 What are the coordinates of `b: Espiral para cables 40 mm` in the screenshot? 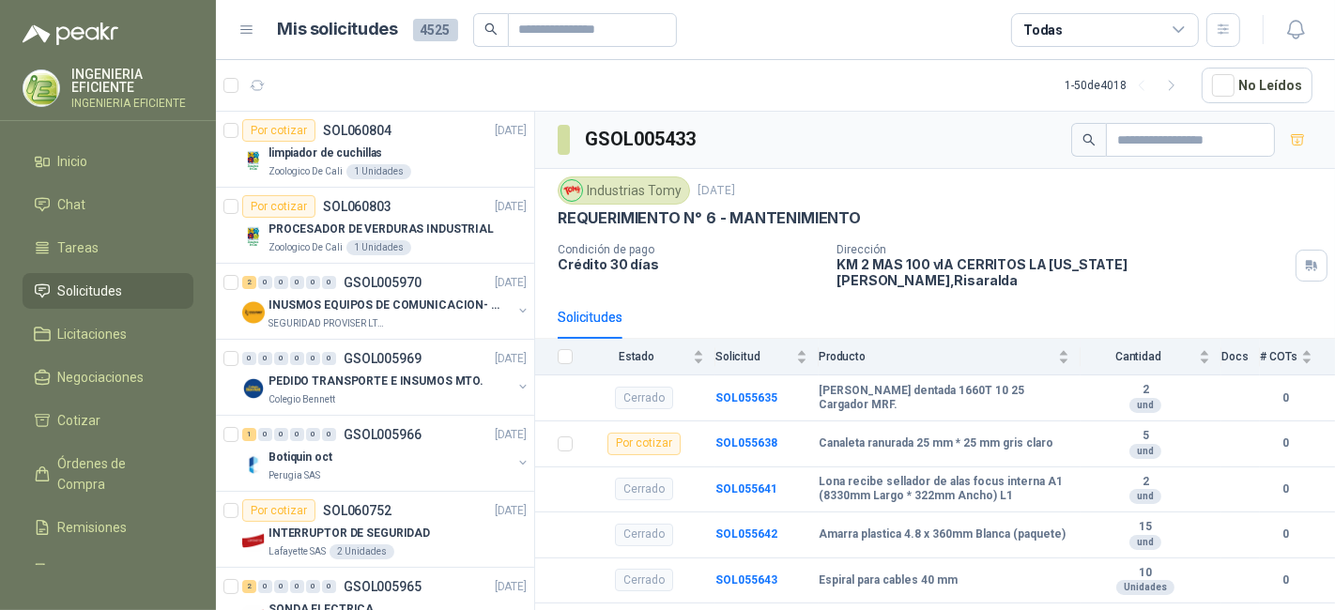 It's located at (888, 581).